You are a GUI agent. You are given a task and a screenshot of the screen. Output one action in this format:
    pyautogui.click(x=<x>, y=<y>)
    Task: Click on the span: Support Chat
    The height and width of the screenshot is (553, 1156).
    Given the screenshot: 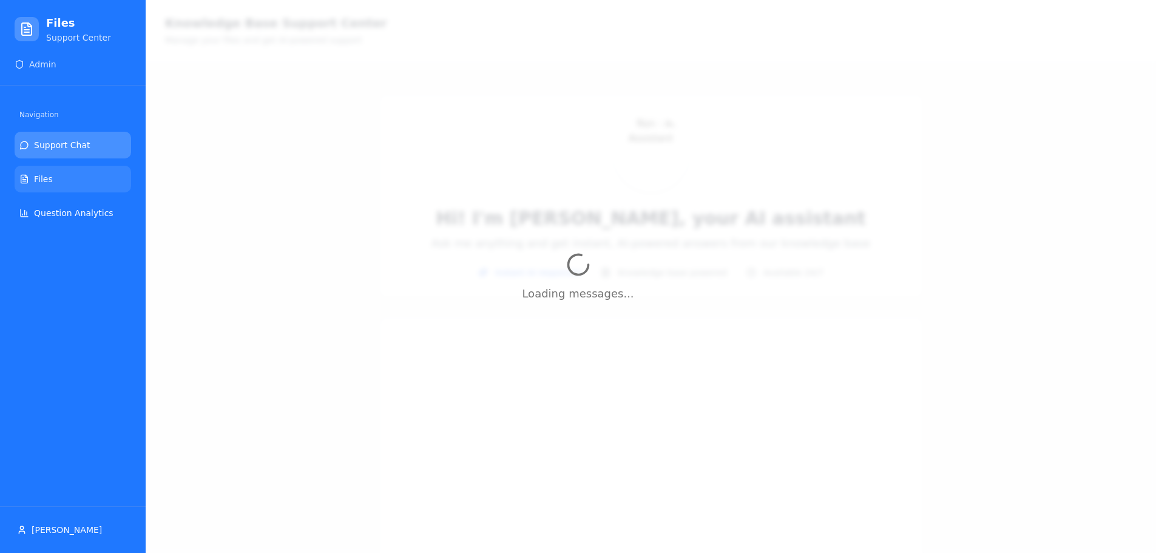 What is the action you would take?
    pyautogui.click(x=62, y=145)
    